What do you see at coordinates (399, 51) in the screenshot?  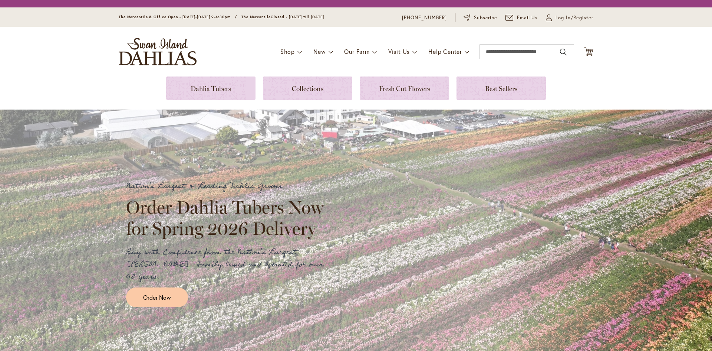 I see `span: Visit Us` at bounding box center [399, 51].